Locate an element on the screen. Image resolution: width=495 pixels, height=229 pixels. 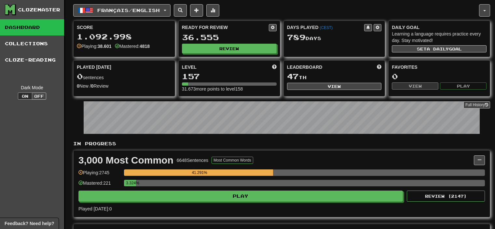
button: Français/English is located at coordinates (122, 10).